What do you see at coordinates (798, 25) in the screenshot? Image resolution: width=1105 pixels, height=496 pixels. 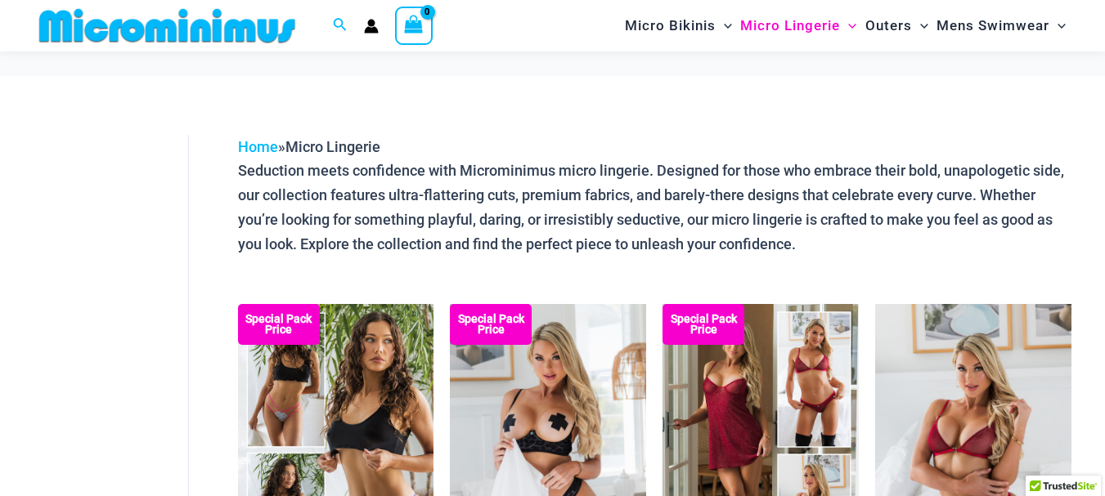 I see `a: Micro LingerieMenu ToggleMenu Toggle` at bounding box center [798, 25].